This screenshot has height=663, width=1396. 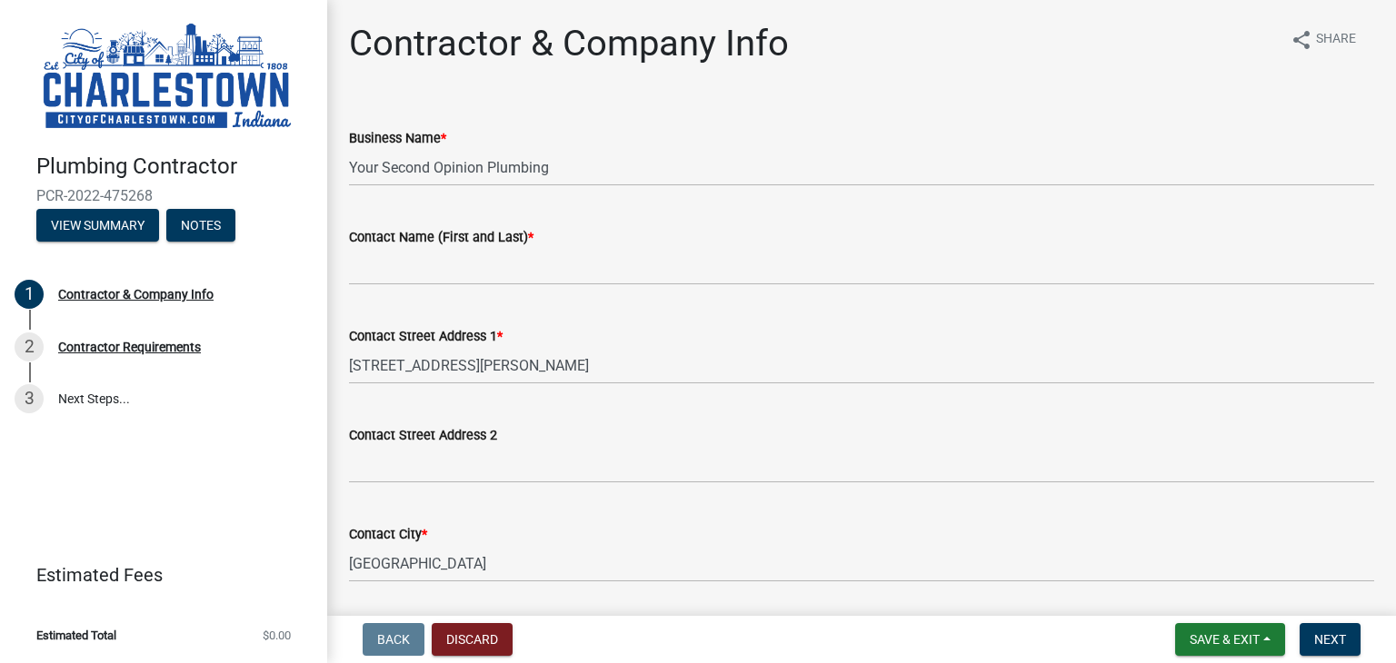 What do you see at coordinates (201, 225) in the screenshot?
I see `button: Notes` at bounding box center [201, 225].